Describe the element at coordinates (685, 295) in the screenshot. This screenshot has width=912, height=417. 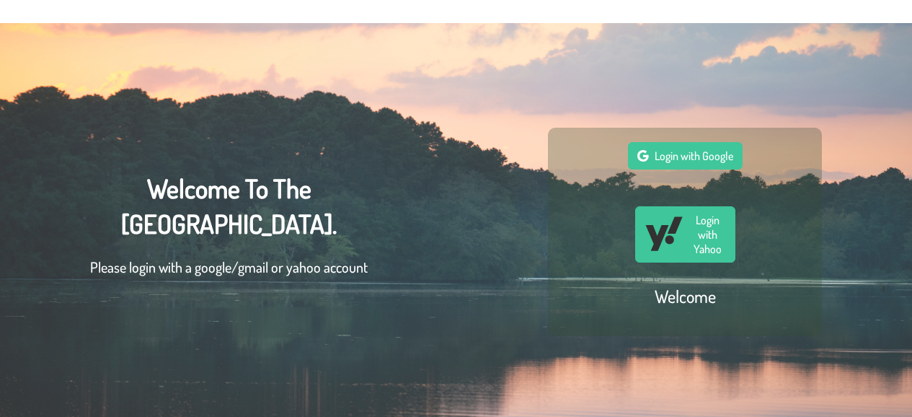
I see `h2: Welcome` at that location.